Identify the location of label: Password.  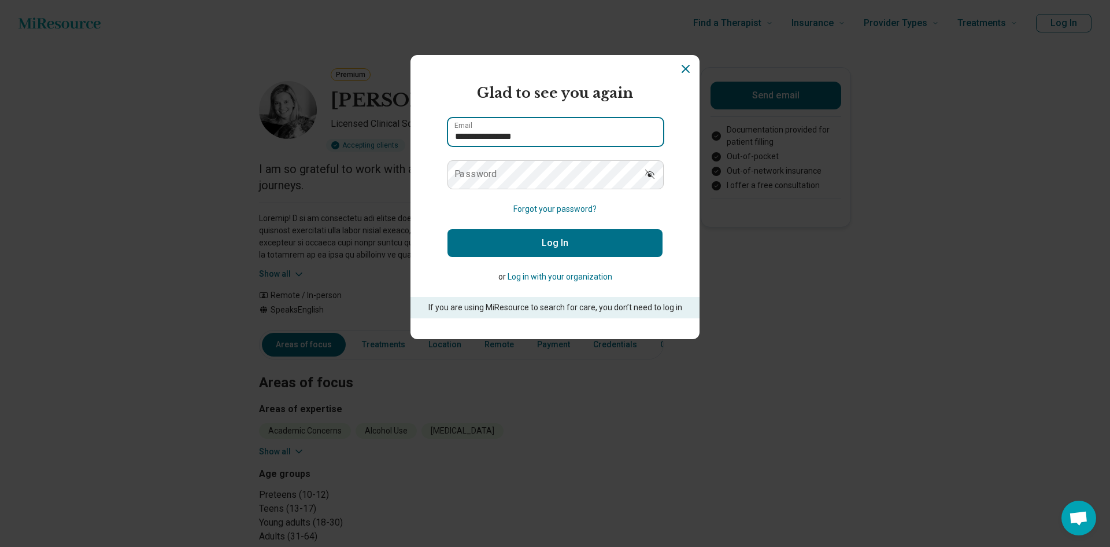
(476, 174).